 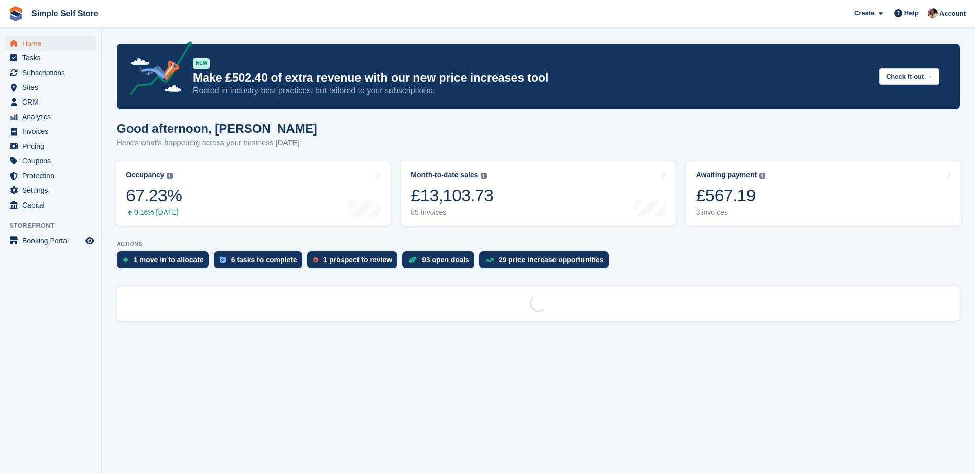 I want to click on div: 1 move in to allocate, so click(x=169, y=260).